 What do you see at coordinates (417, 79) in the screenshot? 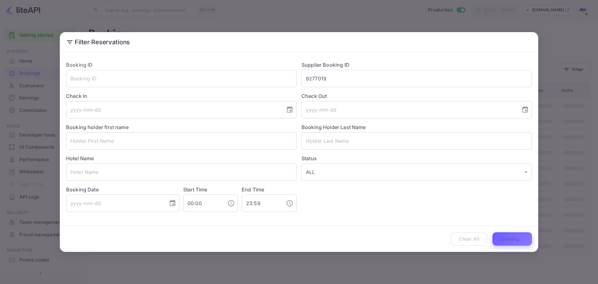
I see `input: Supplier Booking ID` at bounding box center [417, 79].